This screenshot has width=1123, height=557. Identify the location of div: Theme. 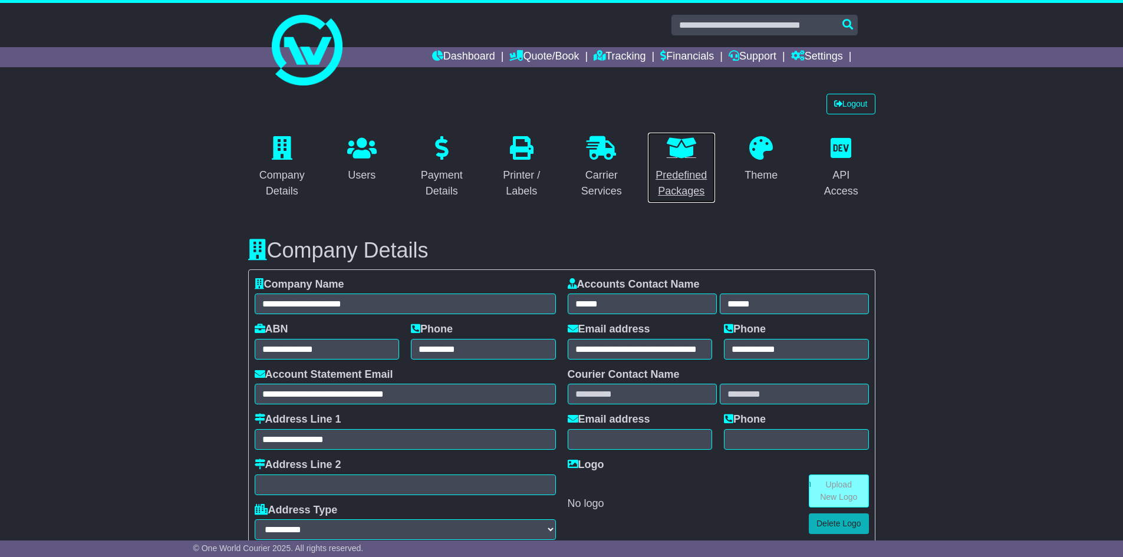
(761, 175).